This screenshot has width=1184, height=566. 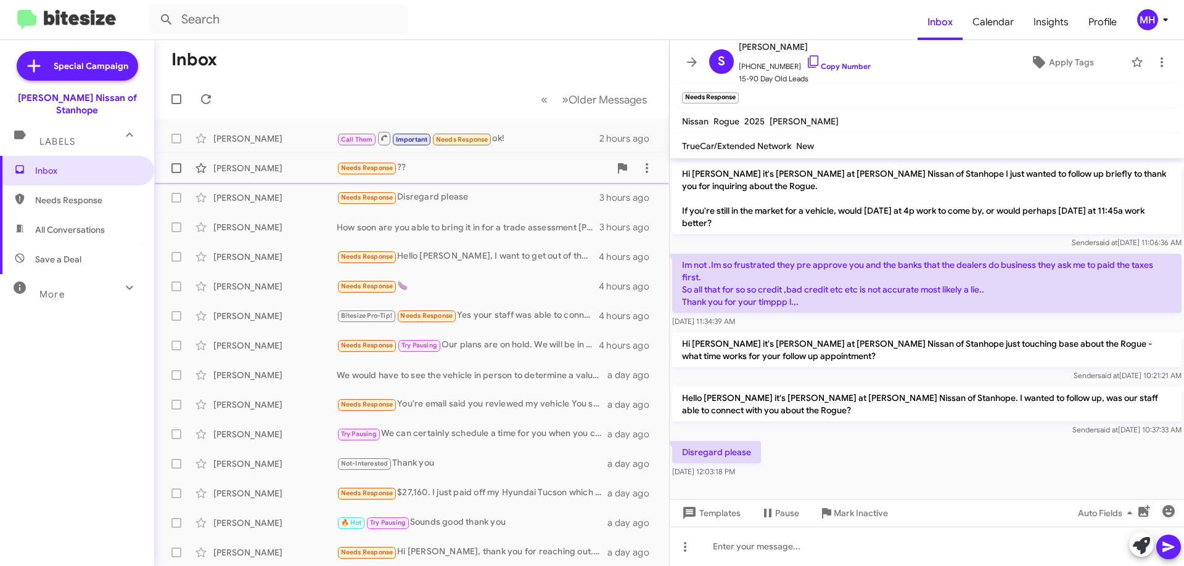 What do you see at coordinates (709, 513) in the screenshot?
I see `span: Templates` at bounding box center [709, 513].